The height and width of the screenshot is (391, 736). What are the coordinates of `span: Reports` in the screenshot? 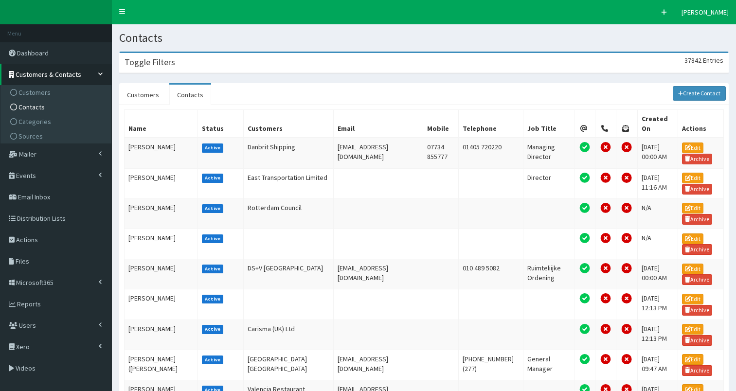 It's located at (29, 304).